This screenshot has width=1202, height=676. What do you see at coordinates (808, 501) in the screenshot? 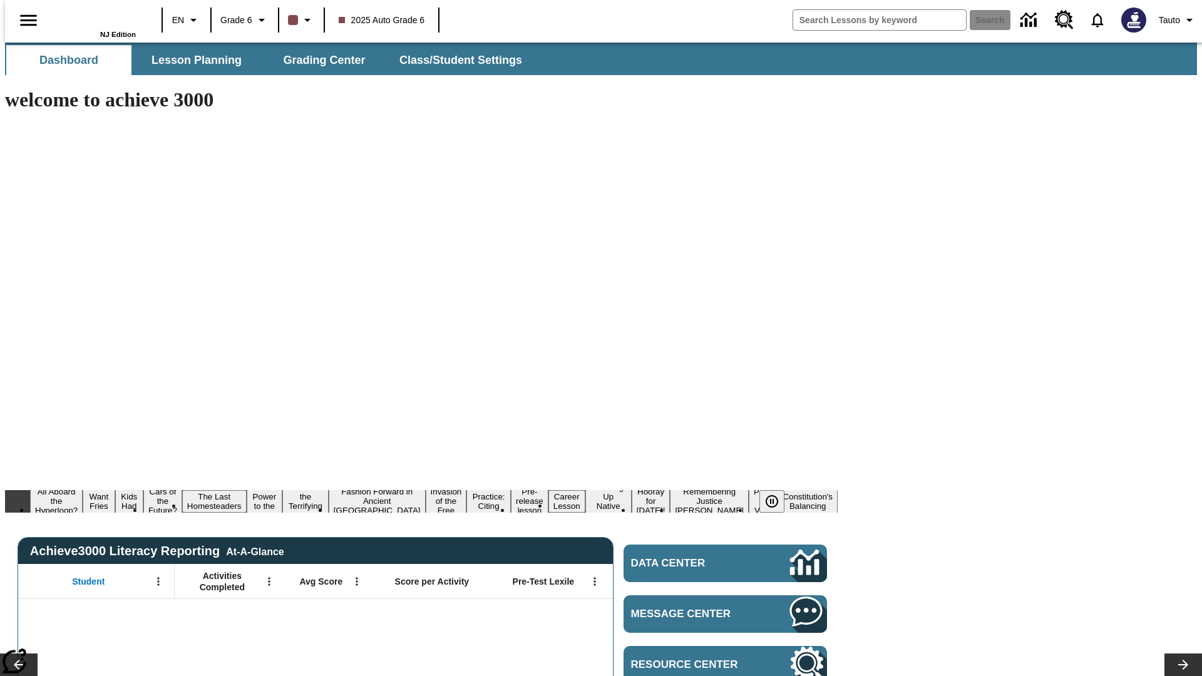
I see `button: Slide 17 The Constitution's Balancing Act` at bounding box center [808, 501].